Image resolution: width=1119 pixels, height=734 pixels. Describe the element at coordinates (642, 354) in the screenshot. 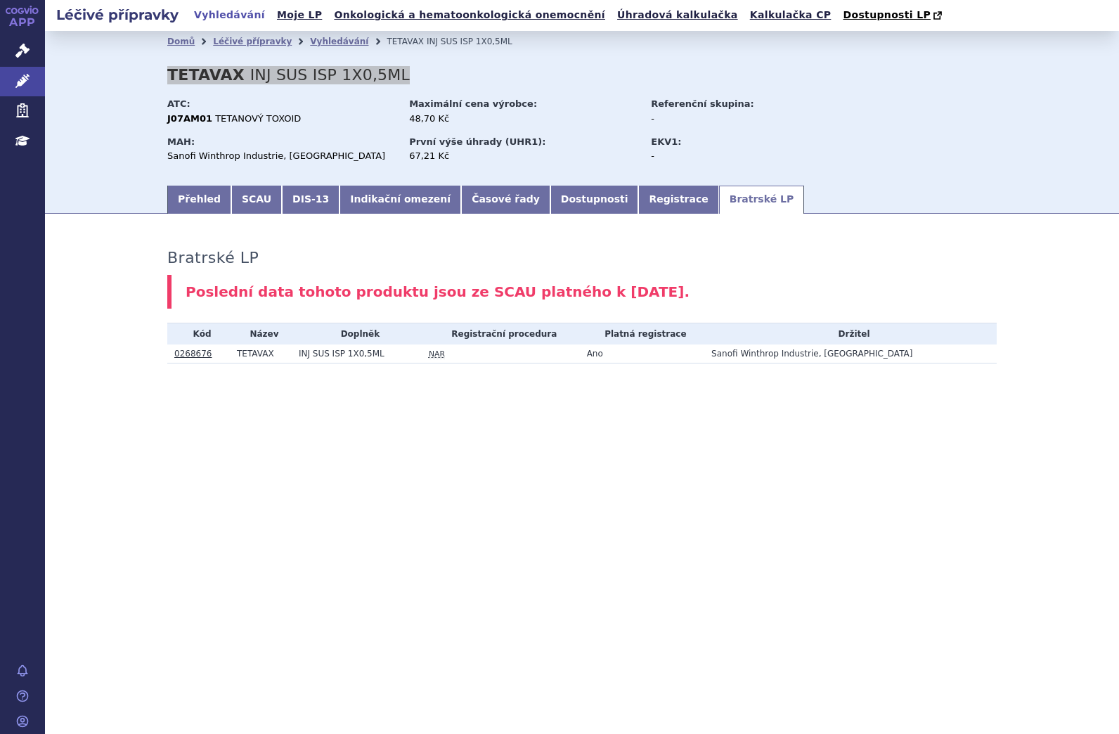

I see `td: Ano` at that location.